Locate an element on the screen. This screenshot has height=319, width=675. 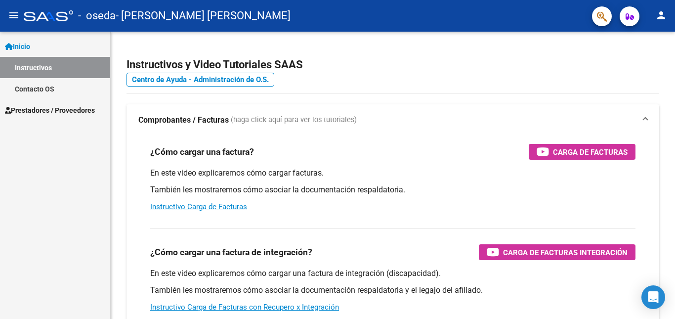
div: Open Intercom Messenger is located at coordinates (653, 297).